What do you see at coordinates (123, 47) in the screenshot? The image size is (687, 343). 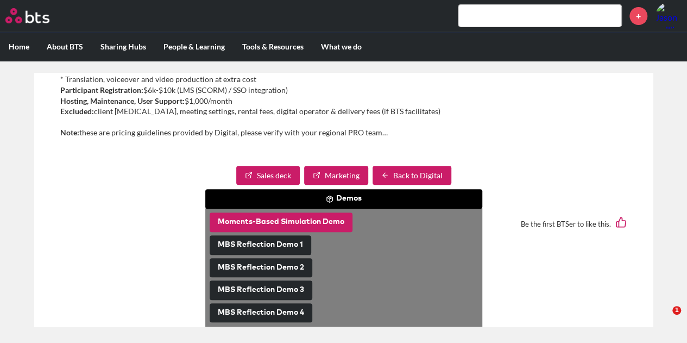 I see `label: Sharing Hubs` at bounding box center [123, 47].